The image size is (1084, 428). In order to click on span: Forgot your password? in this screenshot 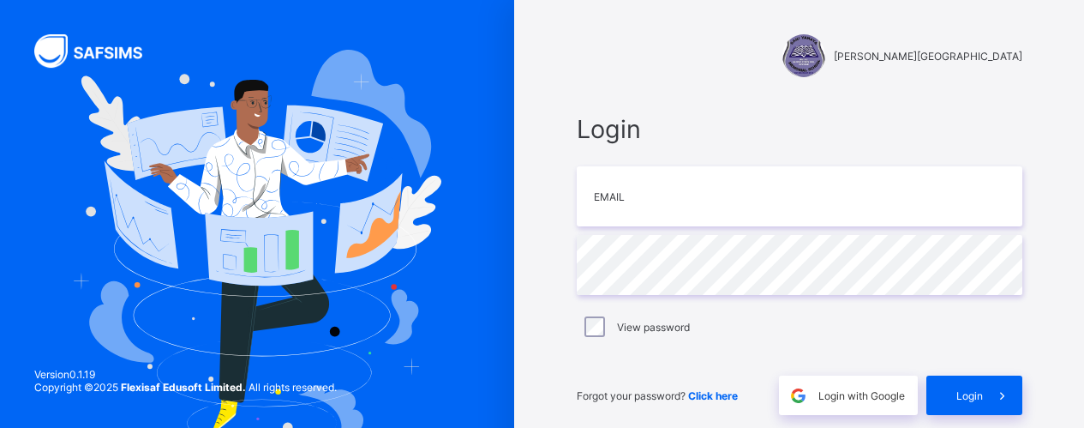, I will do `click(657, 395)`.